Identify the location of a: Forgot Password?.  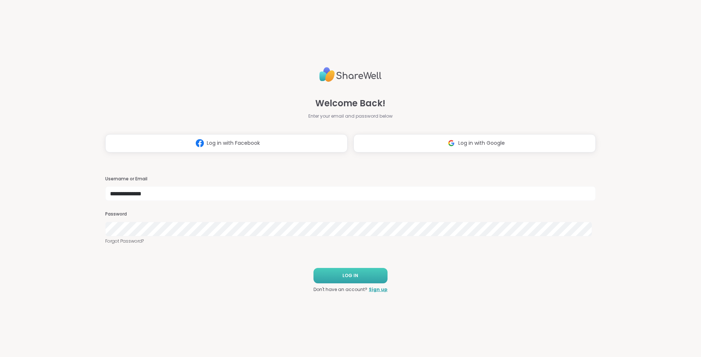
(350, 241).